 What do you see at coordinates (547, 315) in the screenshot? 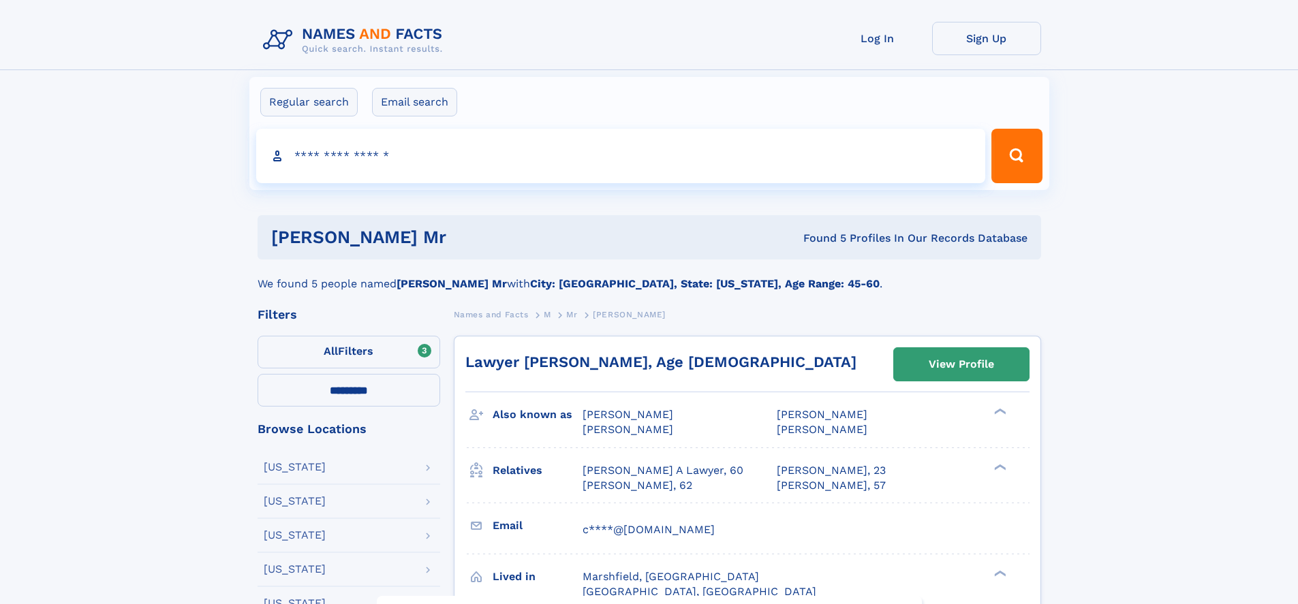
I see `span: M` at bounding box center [547, 315].